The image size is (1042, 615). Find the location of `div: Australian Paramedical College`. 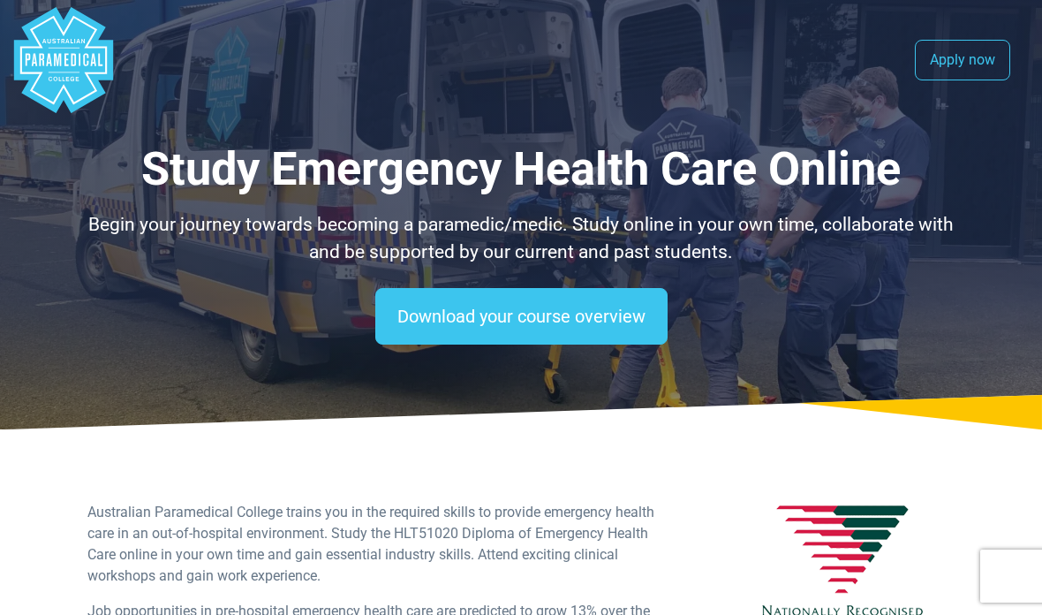

div: Australian Paramedical College is located at coordinates (64, 60).